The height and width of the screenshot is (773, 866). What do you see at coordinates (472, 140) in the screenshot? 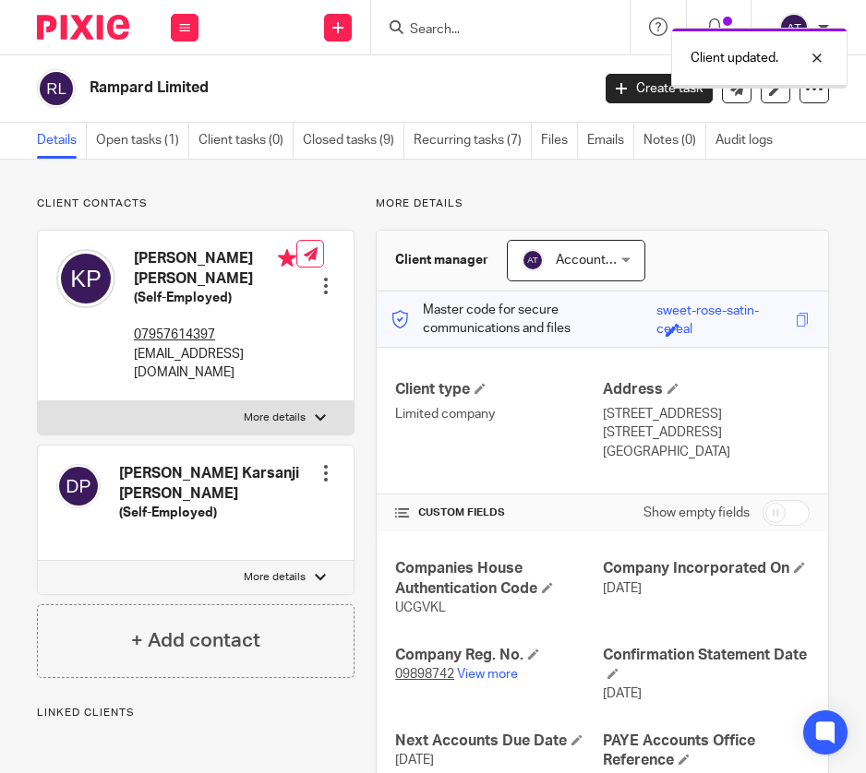
I see `a: Recurring tasks (7)` at bounding box center [472, 140].